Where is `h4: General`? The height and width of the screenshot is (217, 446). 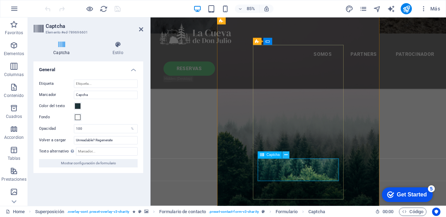
h4: General is located at coordinates (88, 68).